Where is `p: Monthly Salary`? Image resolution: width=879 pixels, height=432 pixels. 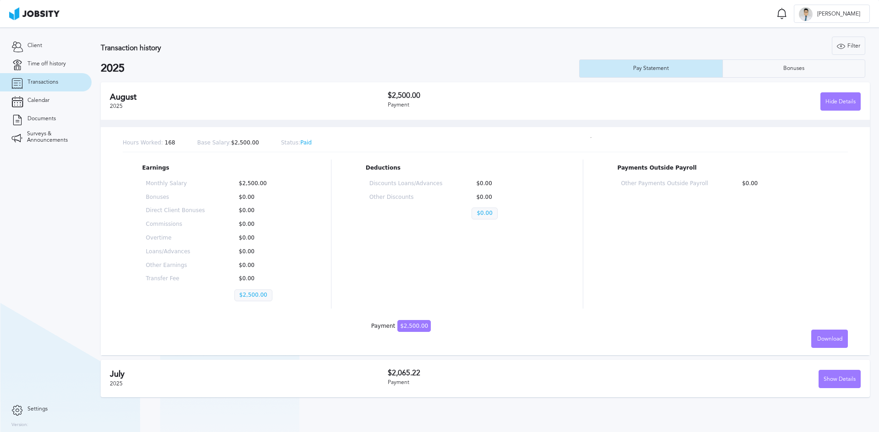 p: Monthly Salary is located at coordinates (175, 184).